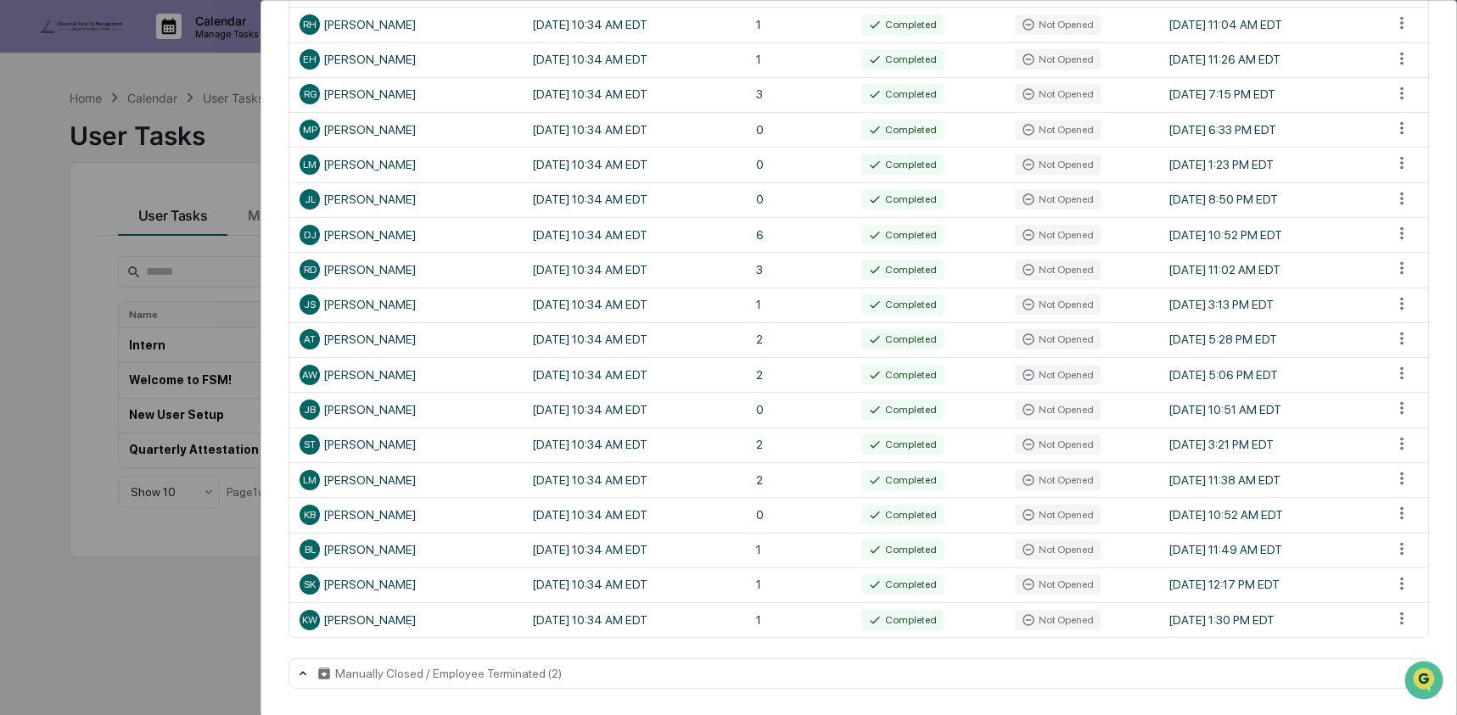  Describe the element at coordinates (21, 21) in the screenshot. I see `img: f2157a4c-a0d3-4daa-907e-bb6f0de503a5-1751232295721` at that location.